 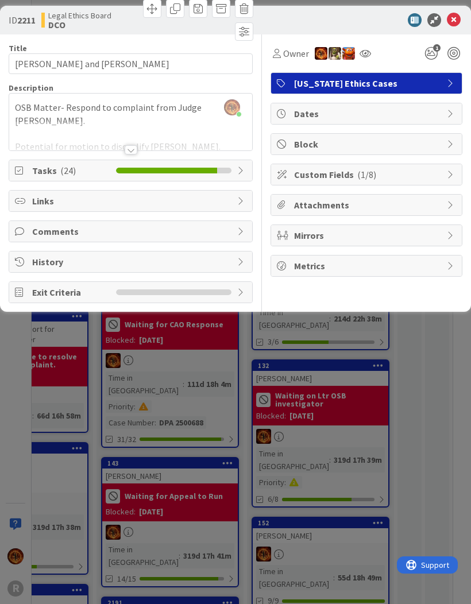 I want to click on span: Owner, so click(x=296, y=53).